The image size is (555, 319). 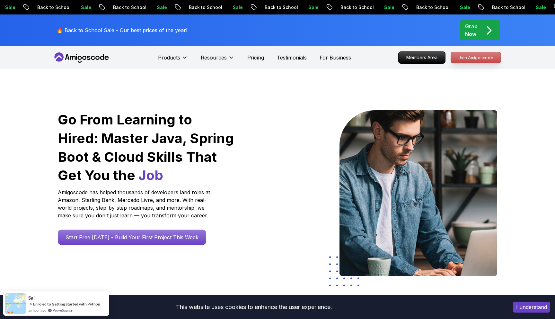 What do you see at coordinates (67, 304) in the screenshot?
I see `a: Enroled to Getting Started with Python` at bounding box center [67, 304].